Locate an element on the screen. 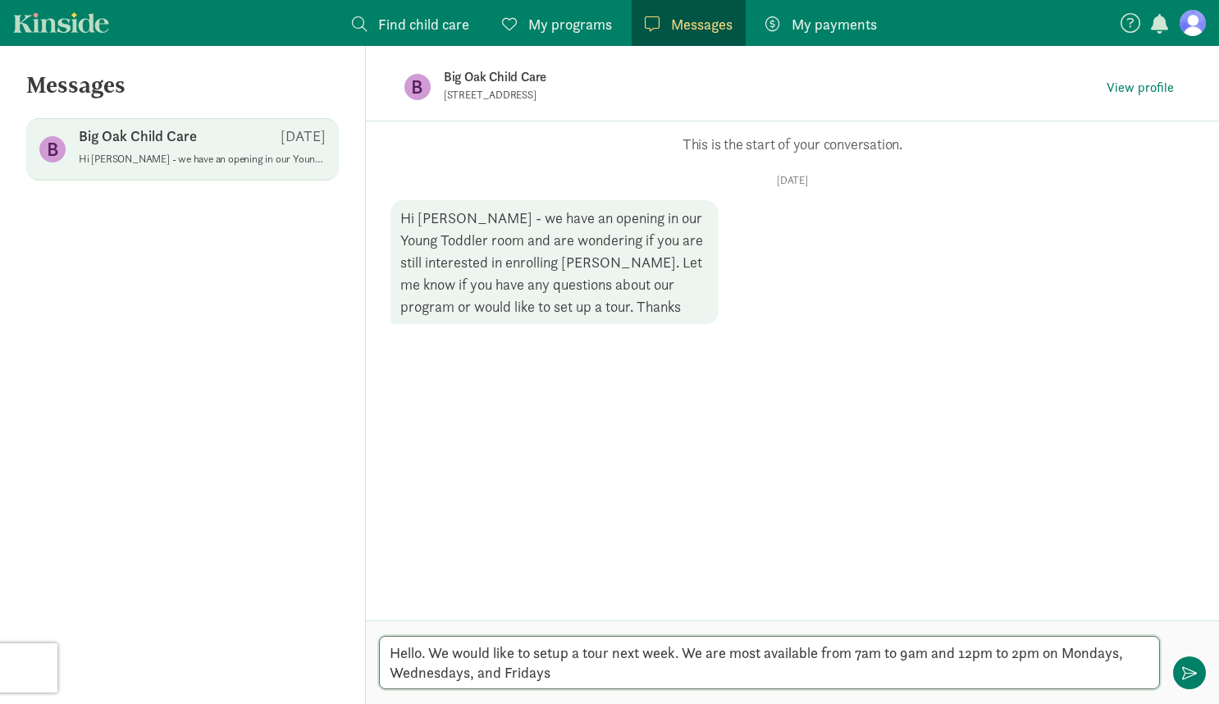 This screenshot has height=704, width=1219. p: This is the start of your conversation. is located at coordinates (793, 144).